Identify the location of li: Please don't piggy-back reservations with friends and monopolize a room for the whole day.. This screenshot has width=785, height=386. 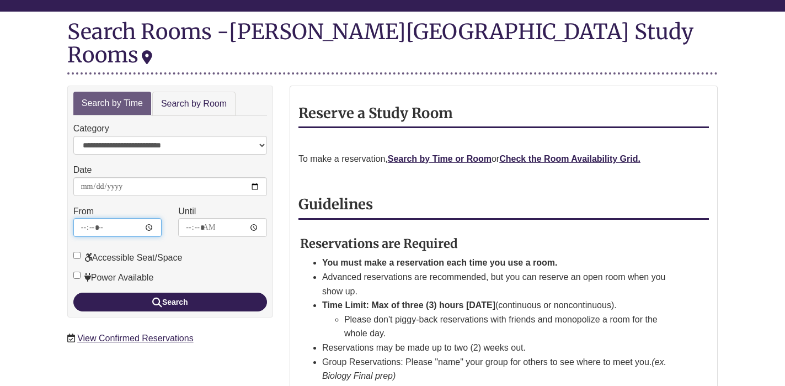
(513, 326).